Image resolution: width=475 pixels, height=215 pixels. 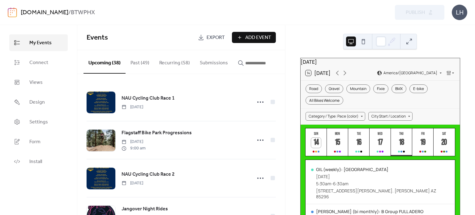 I want to click on div: Wed, so click(x=380, y=134).